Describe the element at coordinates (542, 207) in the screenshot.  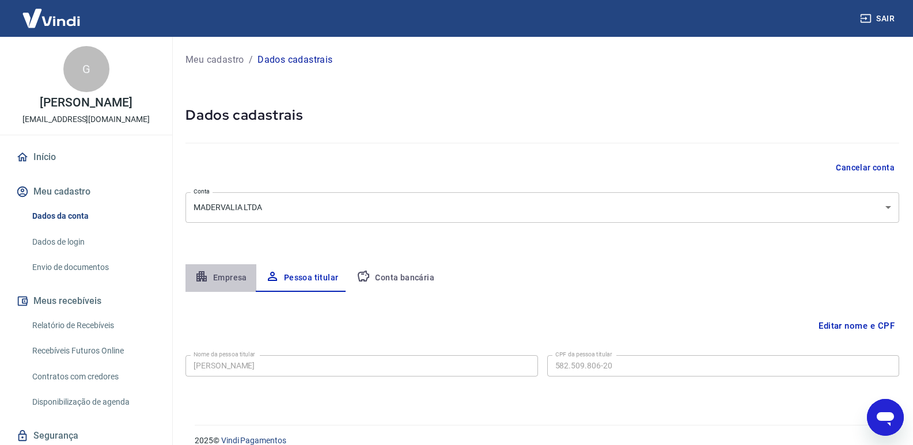
I see `div: MADERVALIA LTDA` at that location.